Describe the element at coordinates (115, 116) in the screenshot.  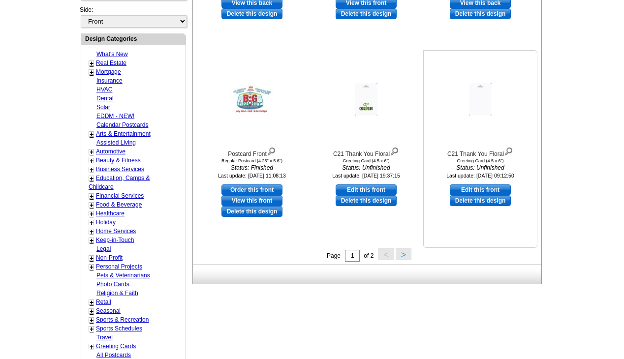
I see `a: EDDM - NEW!` at that location.